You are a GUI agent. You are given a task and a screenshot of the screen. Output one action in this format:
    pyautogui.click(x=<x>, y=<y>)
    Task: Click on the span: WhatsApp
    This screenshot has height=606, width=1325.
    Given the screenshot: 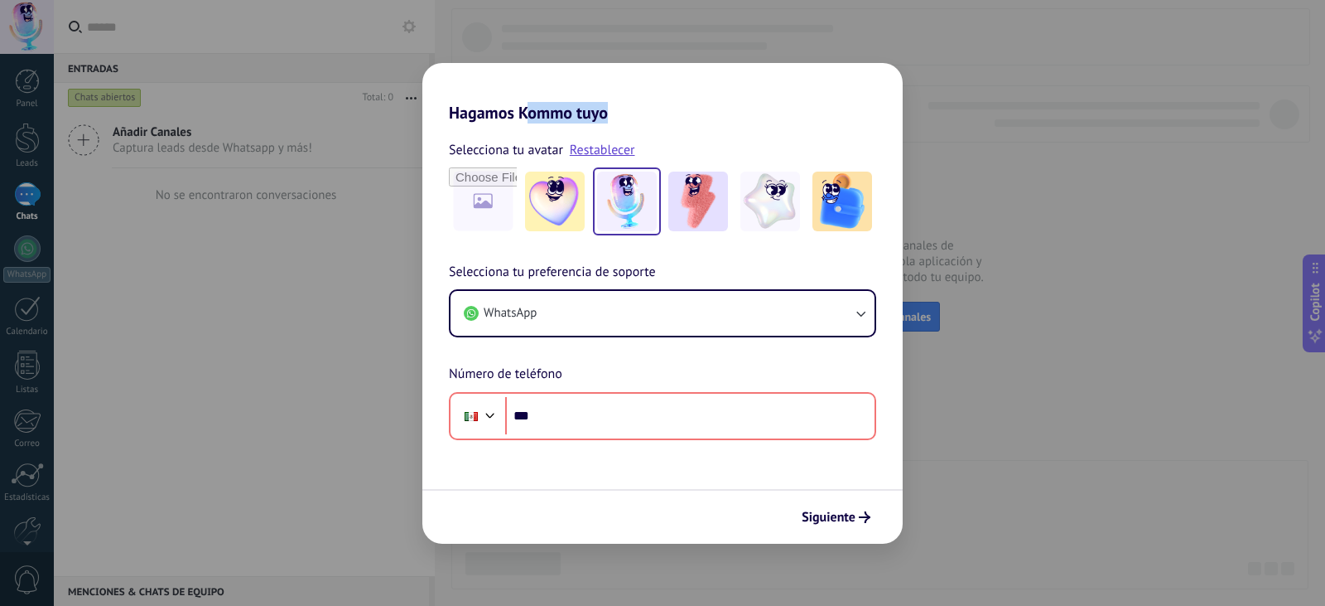 What is the action you would take?
    pyautogui.click(x=510, y=313)
    